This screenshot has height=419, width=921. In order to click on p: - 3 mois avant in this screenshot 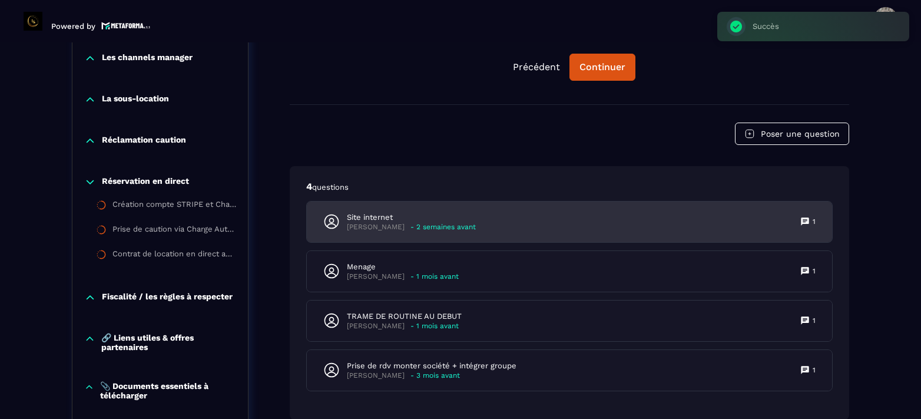, I will do `click(435, 375)`.